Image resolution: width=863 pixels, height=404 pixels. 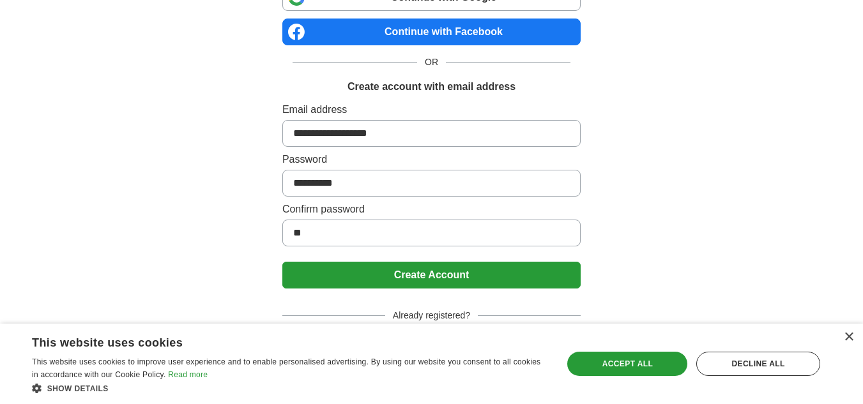 What do you see at coordinates (431, 275) in the screenshot?
I see `button: Create Account` at bounding box center [431, 275].